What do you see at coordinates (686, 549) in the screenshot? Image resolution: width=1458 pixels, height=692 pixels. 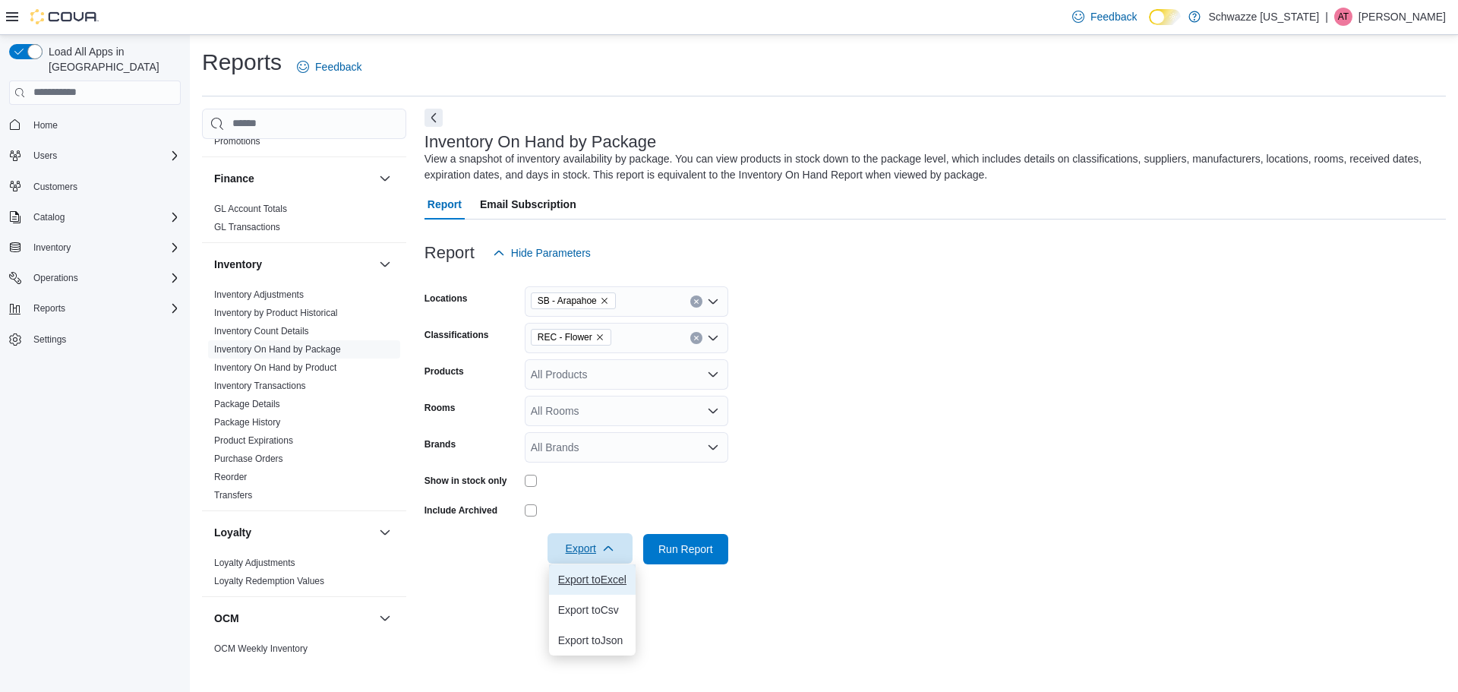 I see `span: Run Report` at bounding box center [686, 549].